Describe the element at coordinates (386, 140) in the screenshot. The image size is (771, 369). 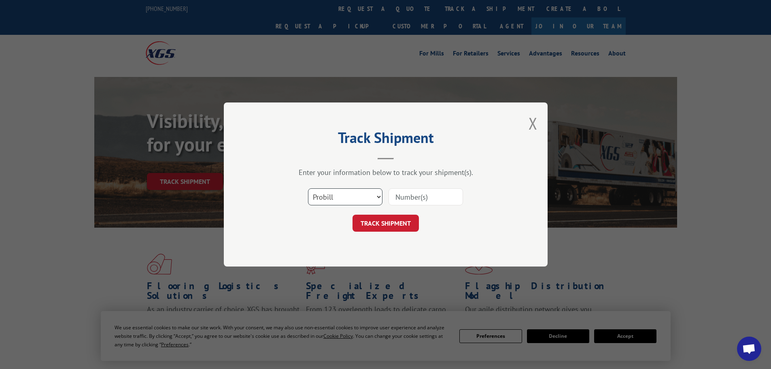
I see `h2: Track Shipment` at that location.